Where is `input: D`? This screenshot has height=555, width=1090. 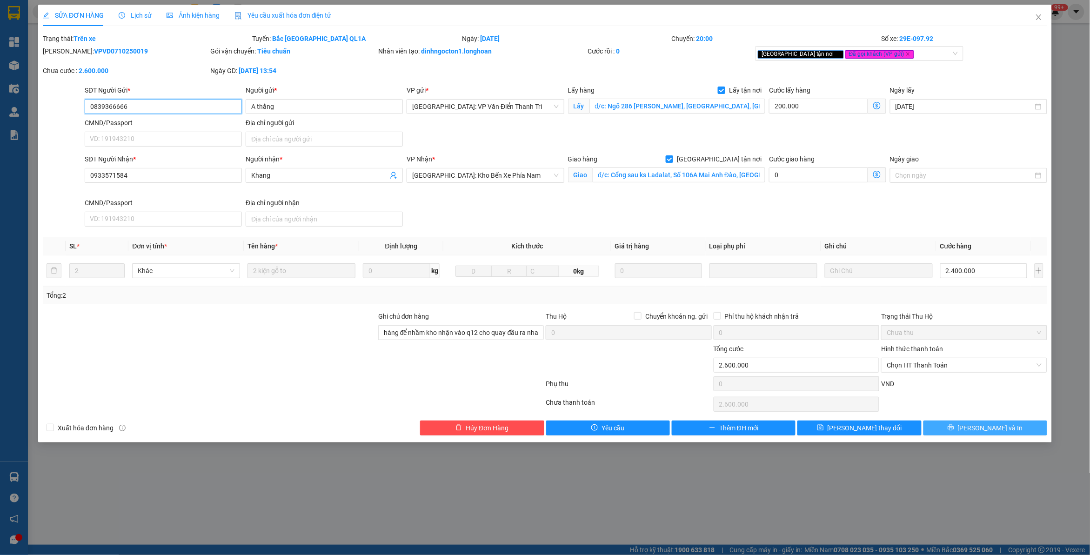 input: D is located at coordinates (474, 271).